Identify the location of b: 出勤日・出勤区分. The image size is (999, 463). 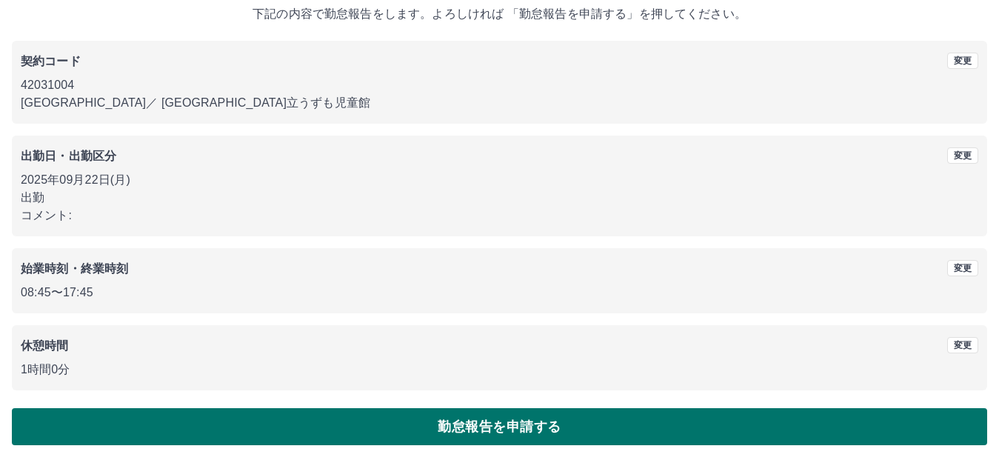
(68, 156).